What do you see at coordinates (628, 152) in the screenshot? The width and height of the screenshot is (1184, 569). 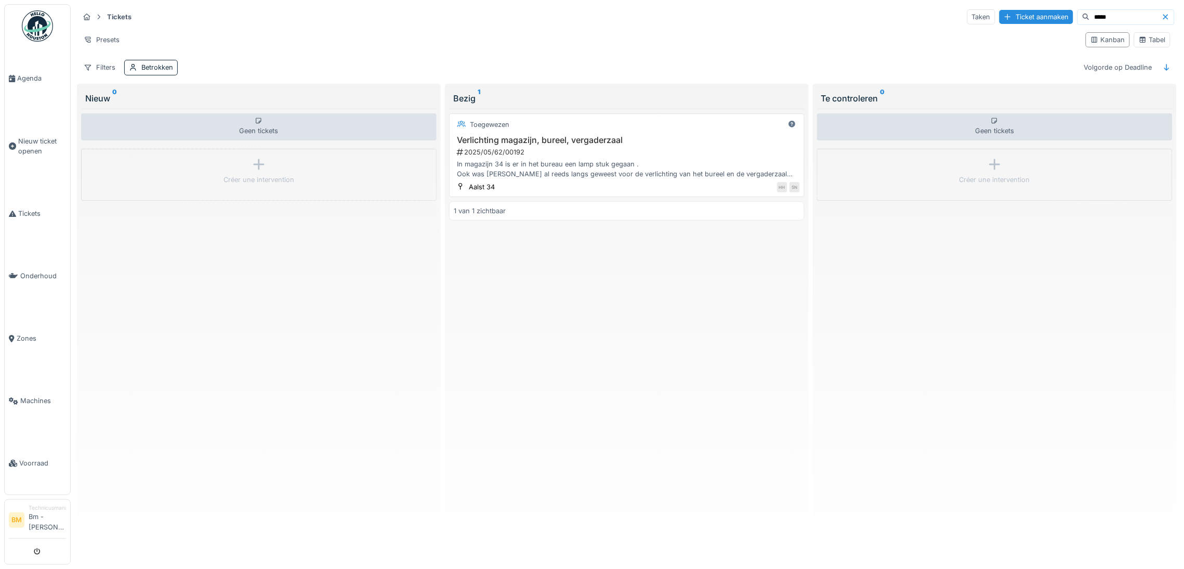 I see `div: 2025/05/62/00192` at bounding box center [628, 152].